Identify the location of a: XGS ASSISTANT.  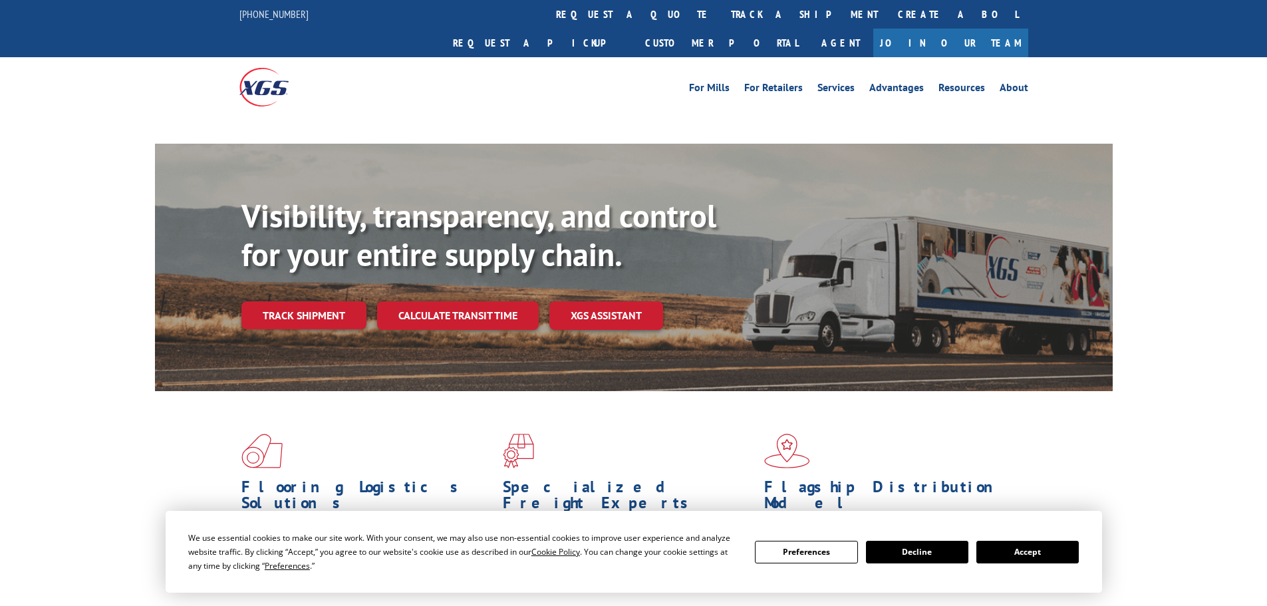
(606, 315).